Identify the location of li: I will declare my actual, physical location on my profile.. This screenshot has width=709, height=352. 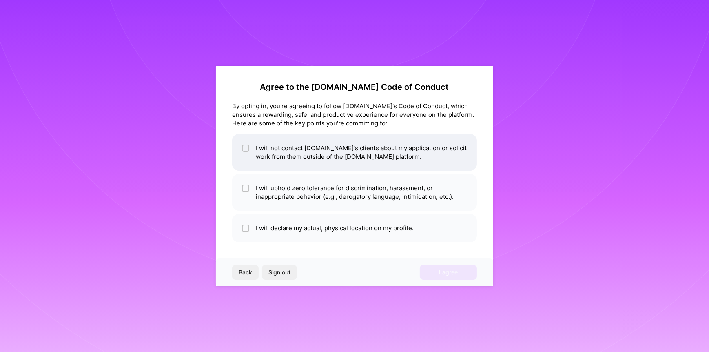
(355, 228).